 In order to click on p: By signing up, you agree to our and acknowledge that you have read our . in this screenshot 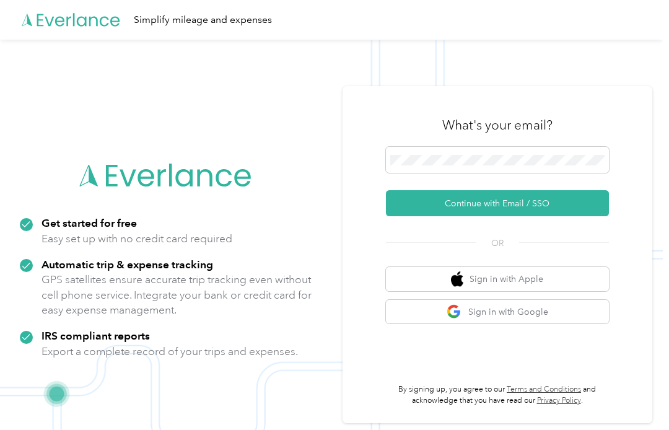, I will do `click(497, 394)`.